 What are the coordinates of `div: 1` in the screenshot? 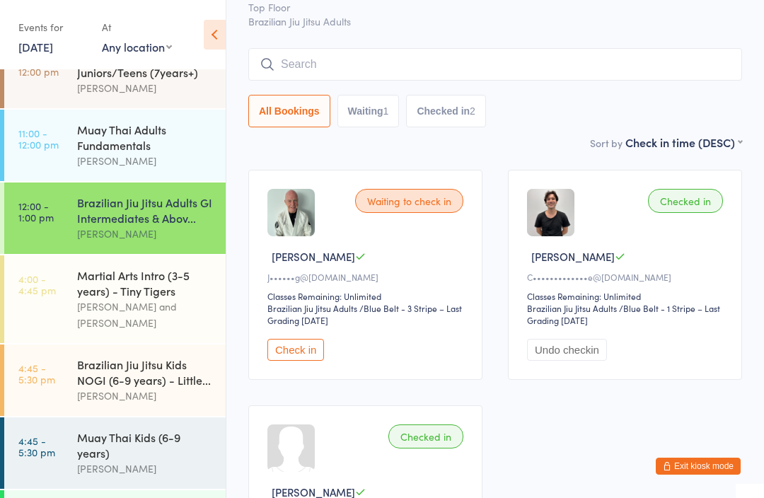 It's located at (386, 111).